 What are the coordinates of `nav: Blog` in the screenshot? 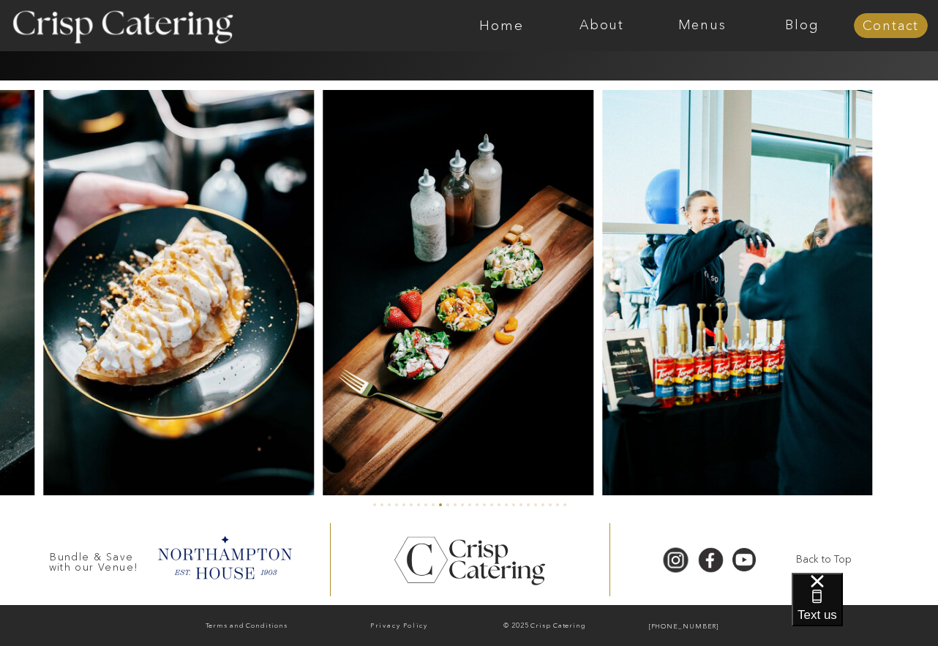 It's located at (802, 26).